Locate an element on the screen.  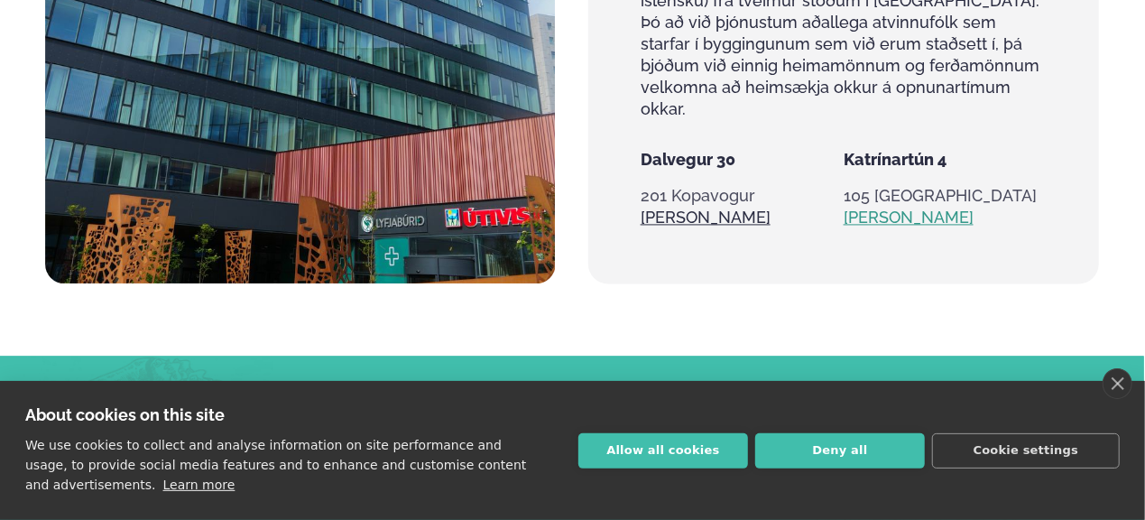
span: 201 Kopavogur is located at coordinates (697, 195).